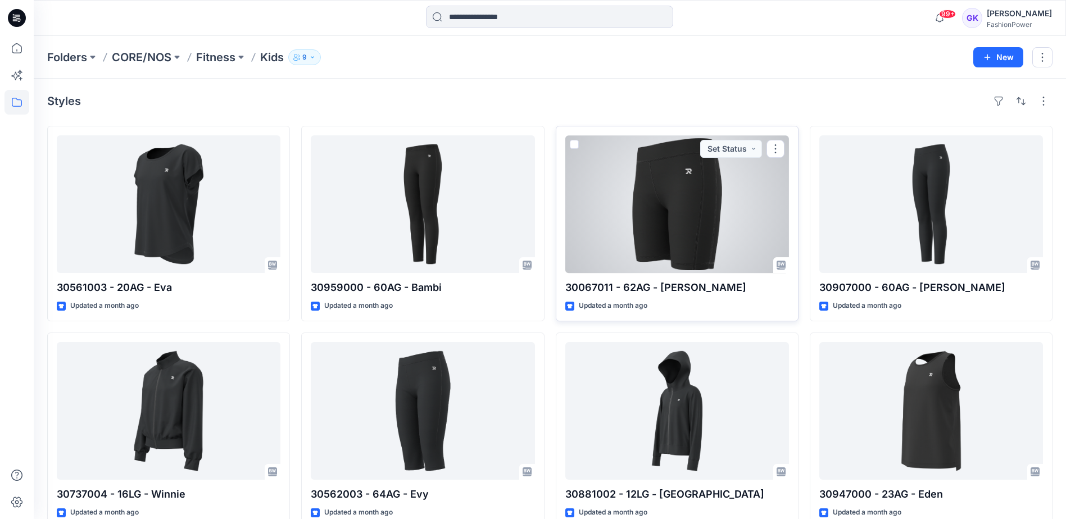 The image size is (1066, 519). I want to click on p: Fitness, so click(216, 57).